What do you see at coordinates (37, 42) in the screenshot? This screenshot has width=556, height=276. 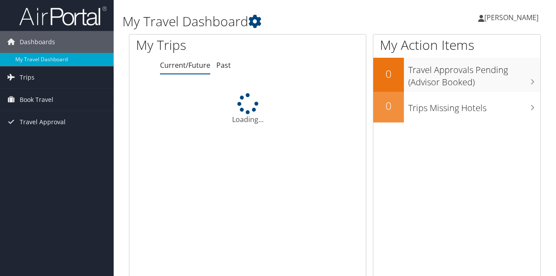 I see `span: Dashboards` at bounding box center [37, 42].